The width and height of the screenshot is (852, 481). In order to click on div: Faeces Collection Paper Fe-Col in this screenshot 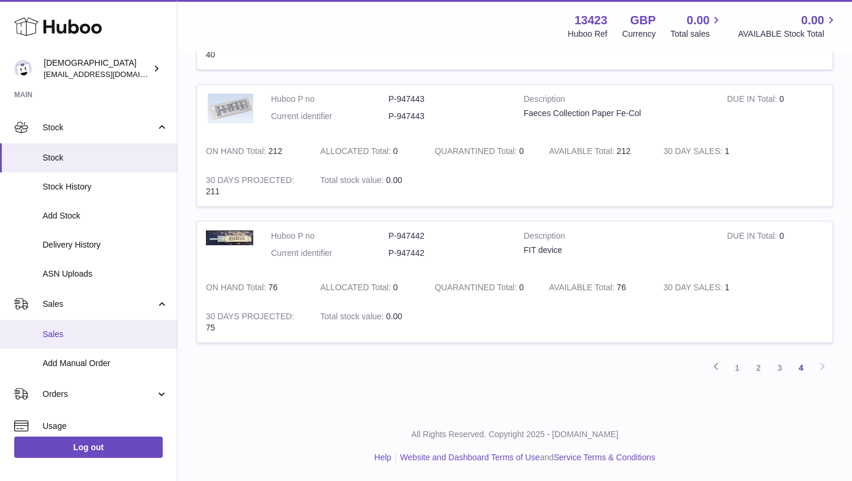, I will do `click(617, 113)`.